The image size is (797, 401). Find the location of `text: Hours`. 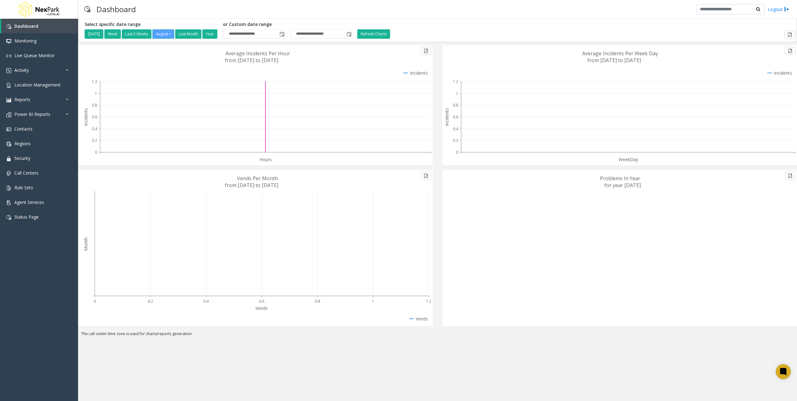

text: Hours is located at coordinates (265, 159).